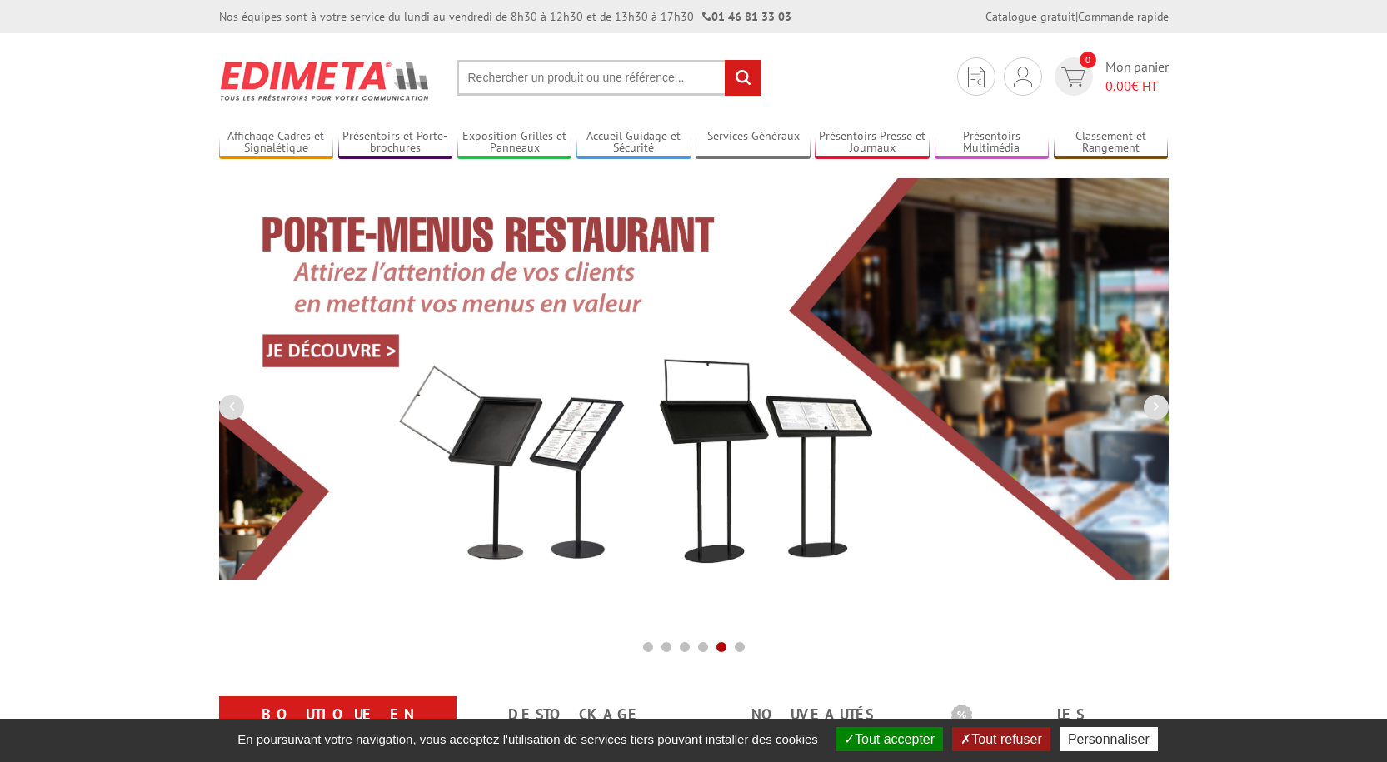  I want to click on a: nouveautés, so click(812, 715).